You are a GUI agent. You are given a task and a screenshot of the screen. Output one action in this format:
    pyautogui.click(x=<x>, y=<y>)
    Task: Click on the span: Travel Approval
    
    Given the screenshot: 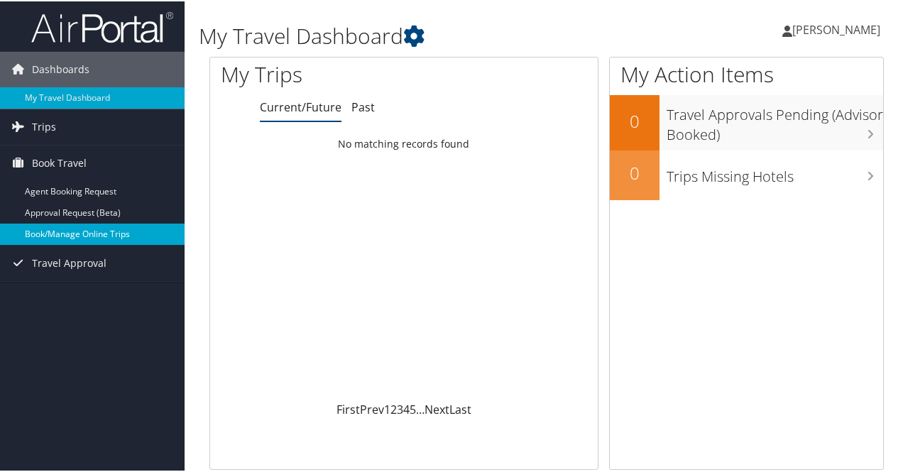 What is the action you would take?
    pyautogui.click(x=69, y=262)
    